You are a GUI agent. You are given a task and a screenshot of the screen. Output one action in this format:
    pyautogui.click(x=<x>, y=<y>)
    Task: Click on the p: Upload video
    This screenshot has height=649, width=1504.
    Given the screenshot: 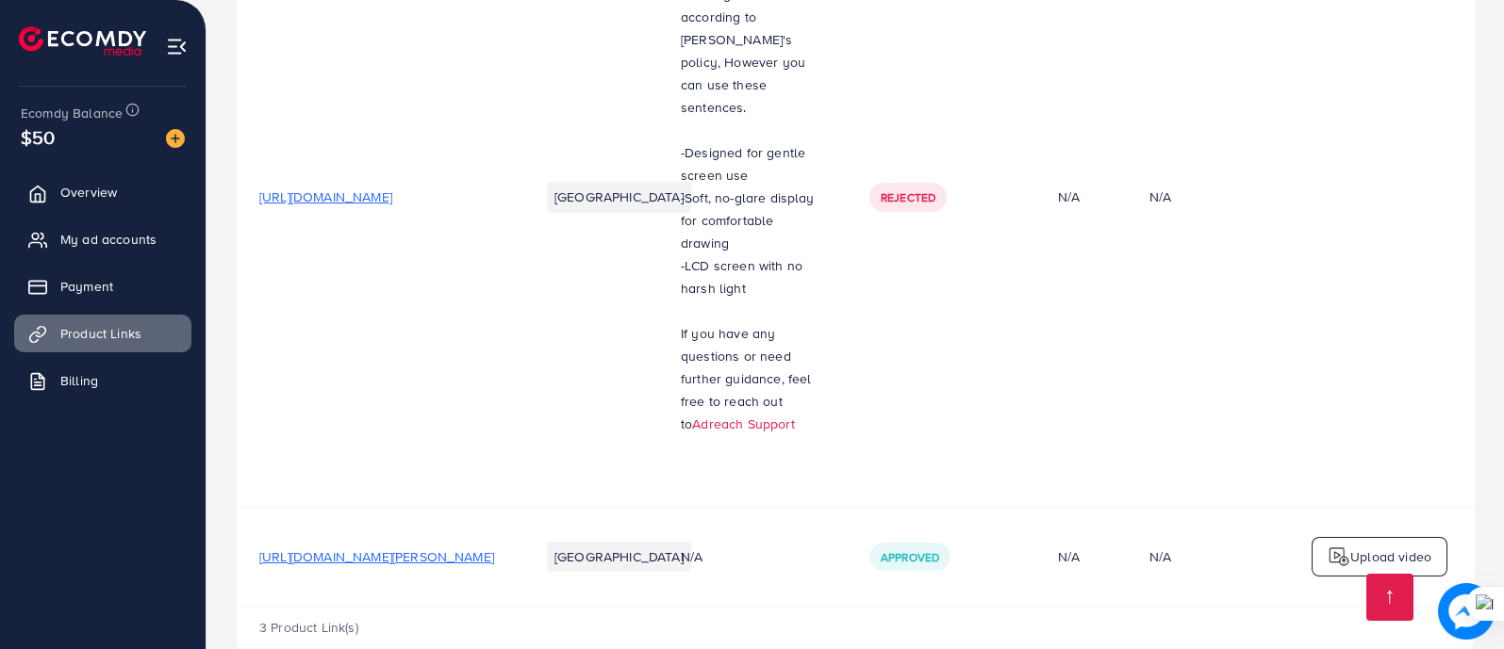 What is the action you would take?
    pyautogui.click(x=1390, y=557)
    